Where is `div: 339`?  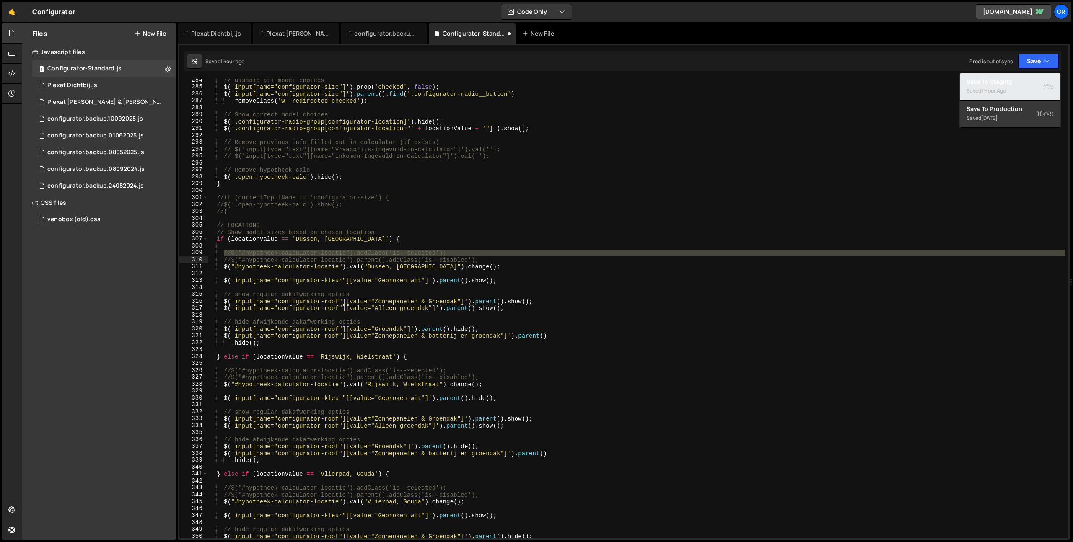
div: 339 is located at coordinates (194, 460).